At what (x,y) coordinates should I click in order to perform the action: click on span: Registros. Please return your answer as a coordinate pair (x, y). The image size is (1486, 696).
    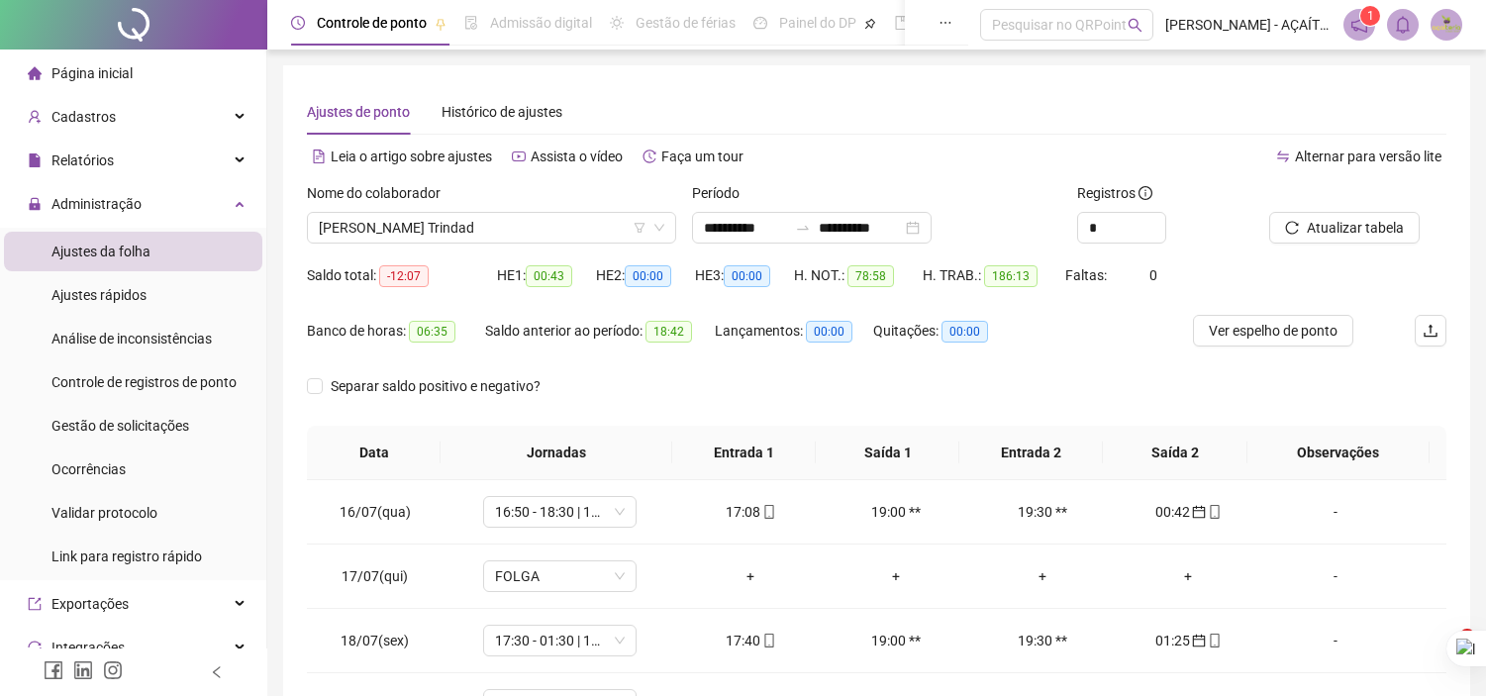
    Looking at the image, I should click on (1115, 193).